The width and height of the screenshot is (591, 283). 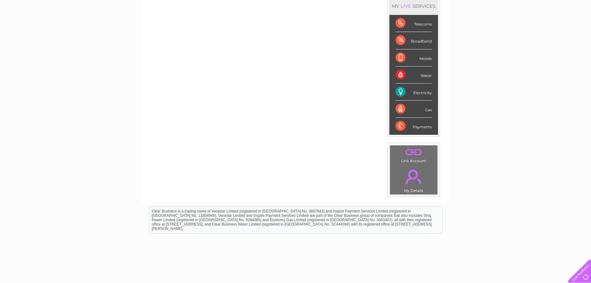 I want to click on a: Log out, so click(x=578, y=29).